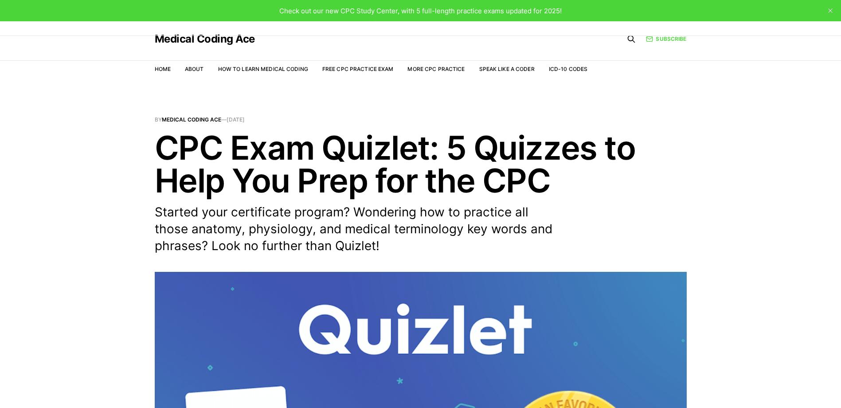 This screenshot has height=408, width=841. I want to click on a: Speak Like a Coder, so click(506, 69).